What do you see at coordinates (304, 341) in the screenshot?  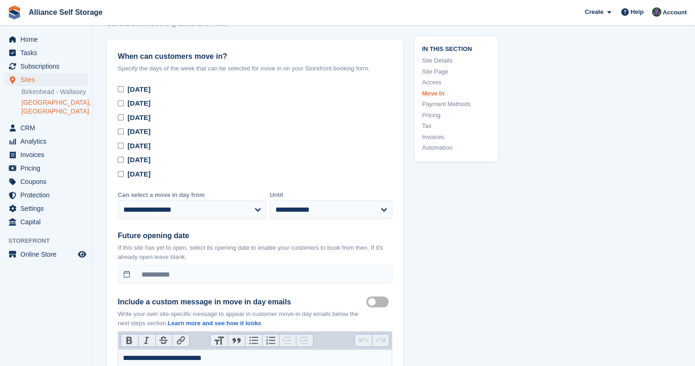 I see `button: Increase Level` at bounding box center [304, 341].